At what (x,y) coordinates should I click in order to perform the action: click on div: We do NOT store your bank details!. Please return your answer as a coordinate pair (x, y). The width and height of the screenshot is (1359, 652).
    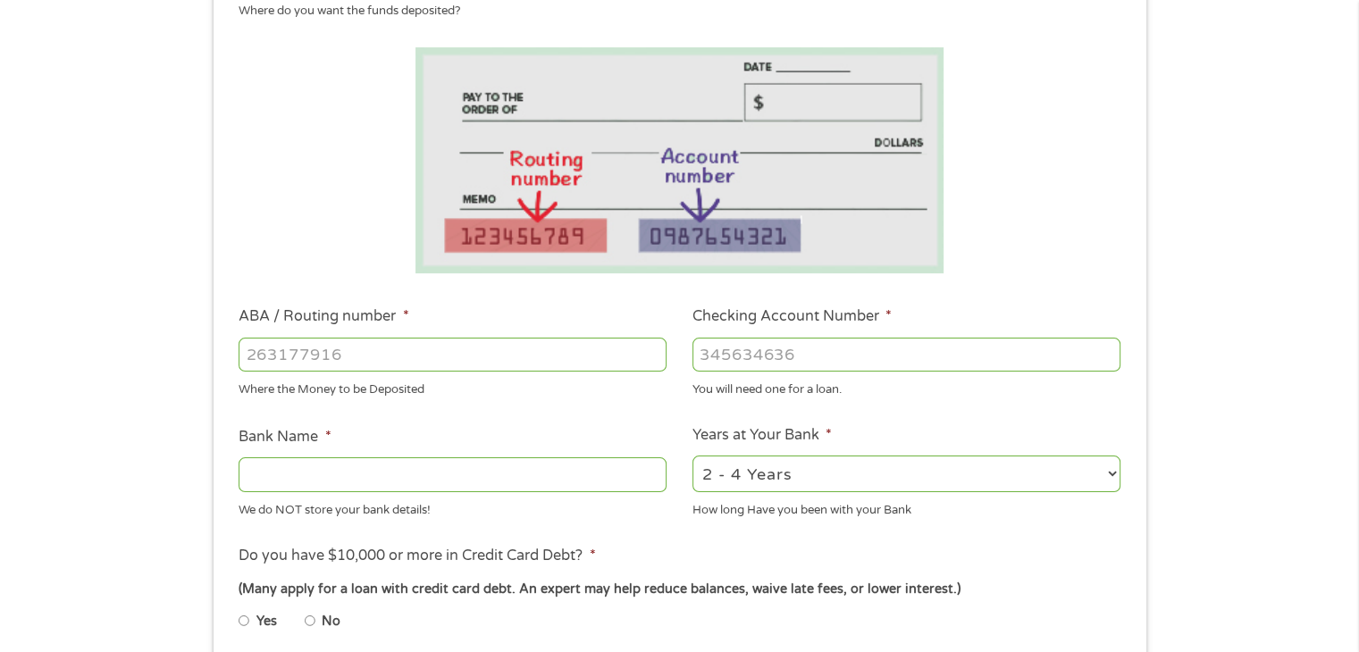
    Looking at the image, I should click on (452, 507).